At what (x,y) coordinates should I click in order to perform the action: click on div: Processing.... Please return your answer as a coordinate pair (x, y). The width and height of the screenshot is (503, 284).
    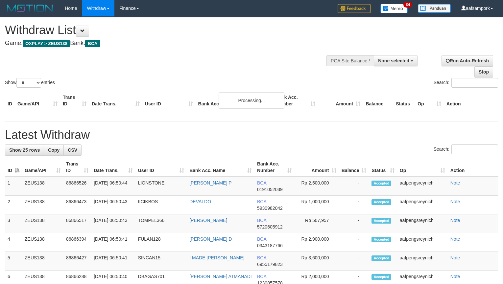
    Looking at the image, I should click on (252, 101).